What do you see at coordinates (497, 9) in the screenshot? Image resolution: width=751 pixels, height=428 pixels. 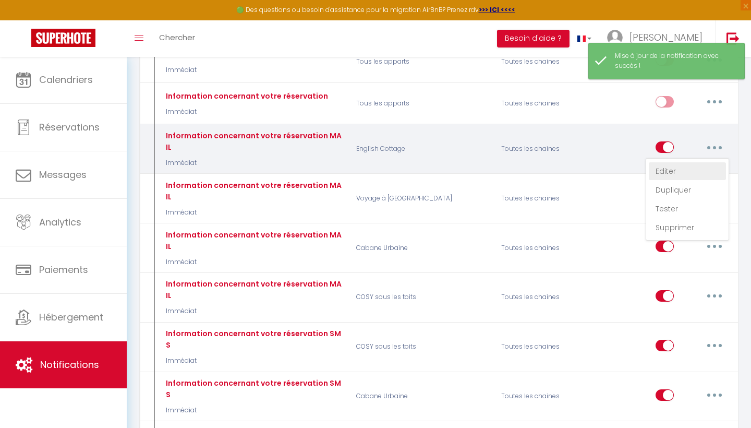 I see `a: >>> ICI <<<<` at bounding box center [497, 9].